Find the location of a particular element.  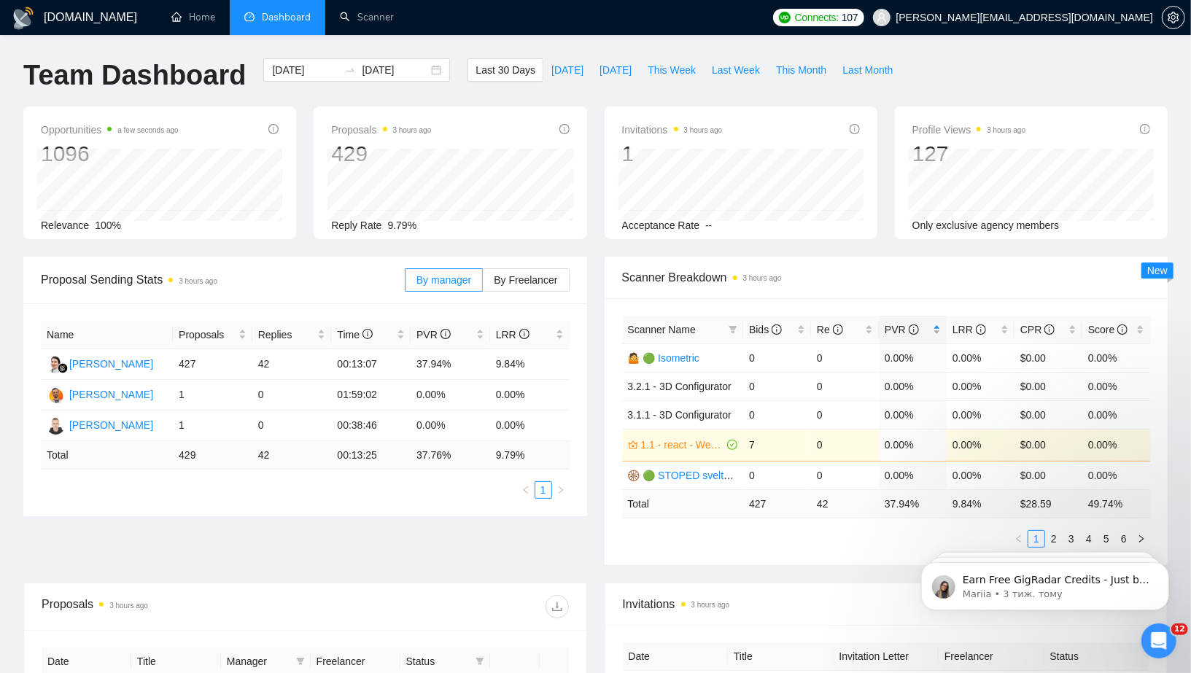

td: 00:13:25 is located at coordinates (371, 455).